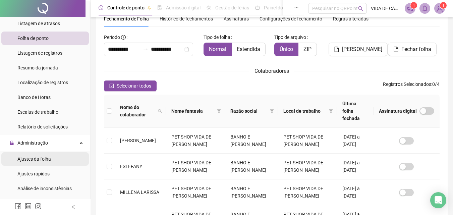 The height and width of the screenshot is (215, 453). What do you see at coordinates (126, 19) in the screenshot?
I see `span: Fechamento de Folha` at bounding box center [126, 19].